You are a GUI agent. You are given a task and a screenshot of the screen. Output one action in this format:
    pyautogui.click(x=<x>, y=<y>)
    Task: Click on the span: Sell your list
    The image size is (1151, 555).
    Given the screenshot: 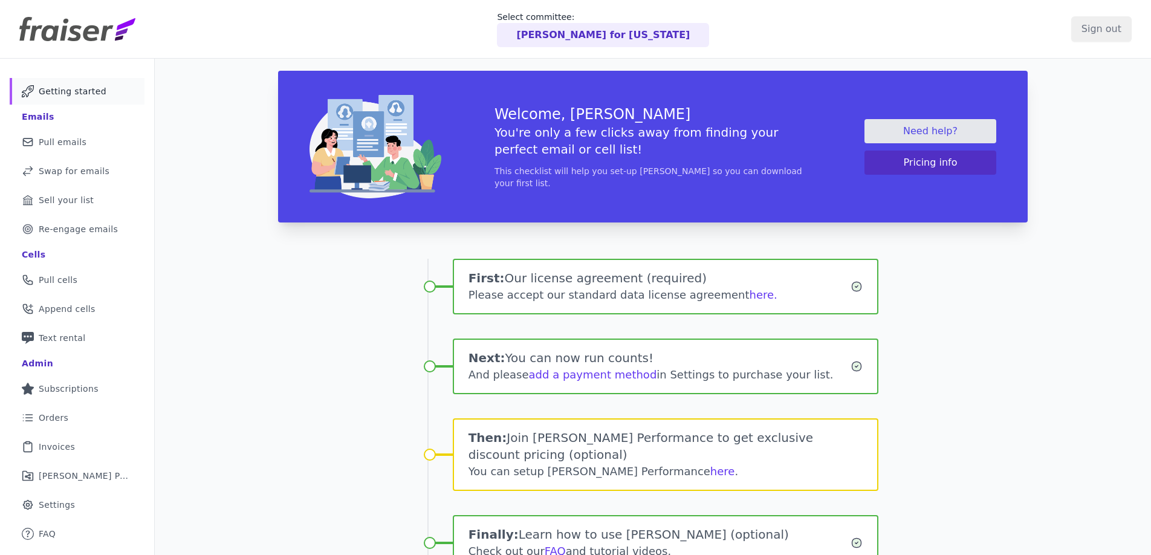 What is the action you would take?
    pyautogui.click(x=66, y=200)
    